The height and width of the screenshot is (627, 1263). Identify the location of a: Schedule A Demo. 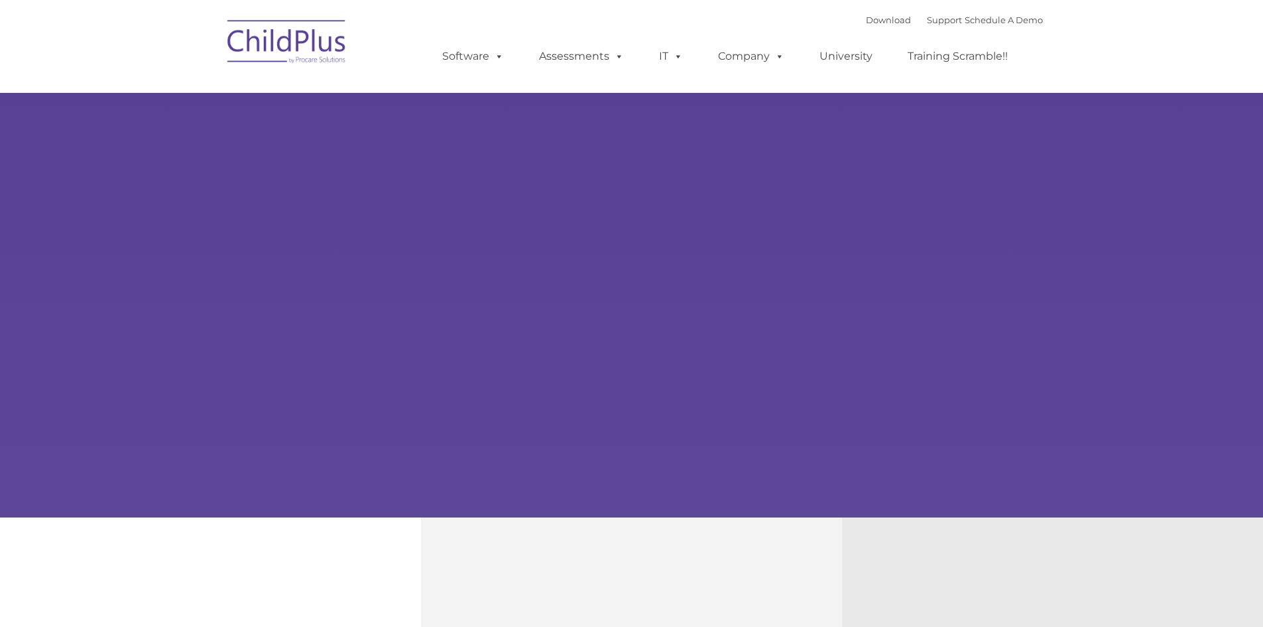
(1004, 20).